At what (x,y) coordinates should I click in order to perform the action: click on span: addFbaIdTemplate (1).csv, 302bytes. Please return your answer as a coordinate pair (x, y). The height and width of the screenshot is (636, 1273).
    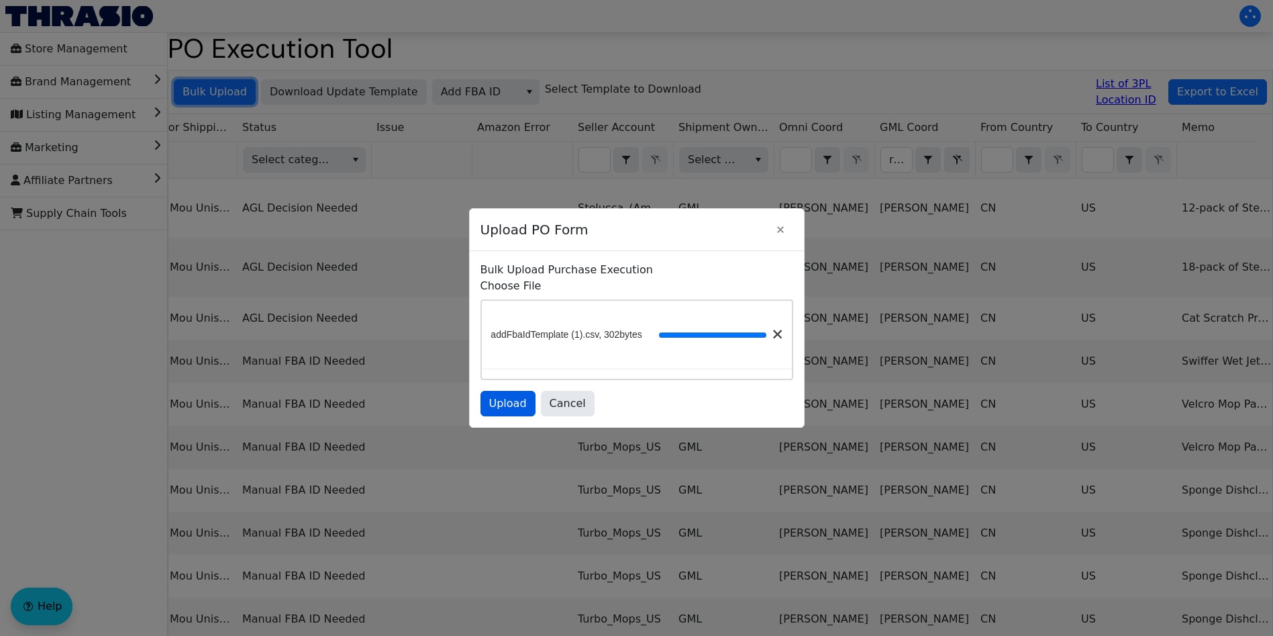
    Looking at the image, I should click on (566, 334).